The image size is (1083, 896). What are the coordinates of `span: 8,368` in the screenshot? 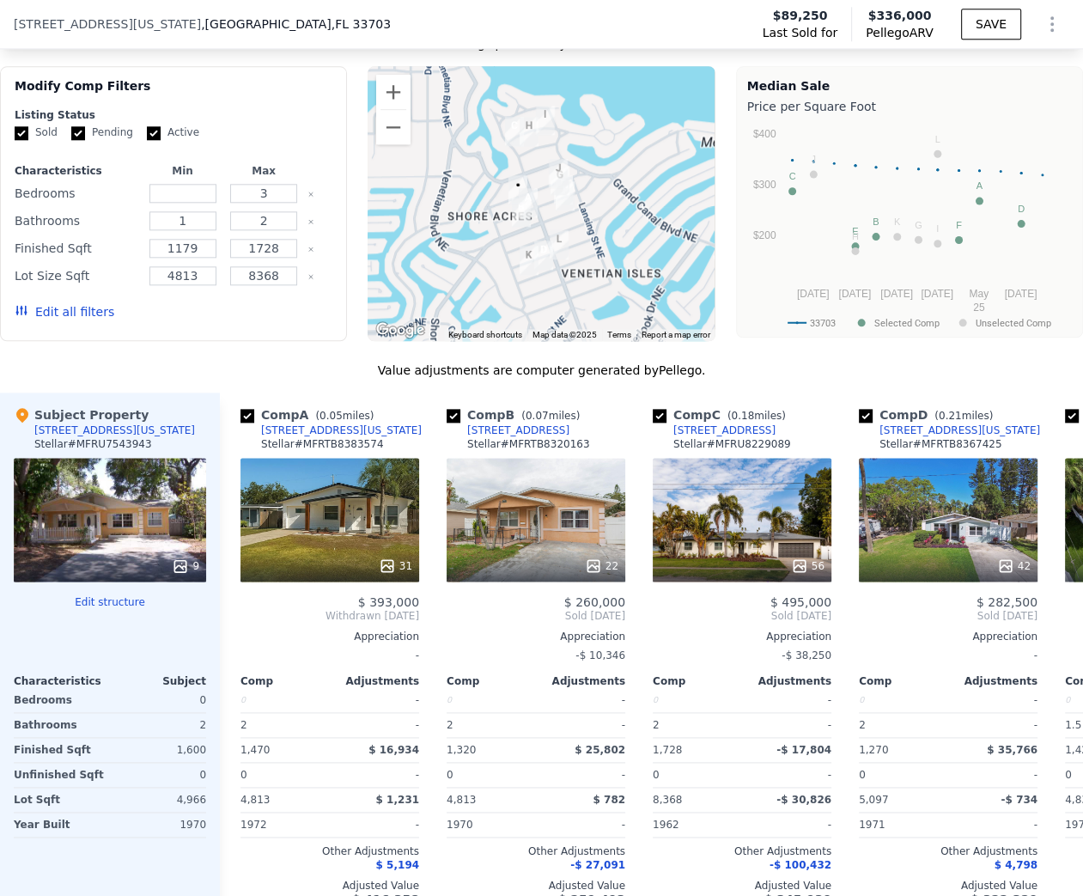 It's located at (667, 800).